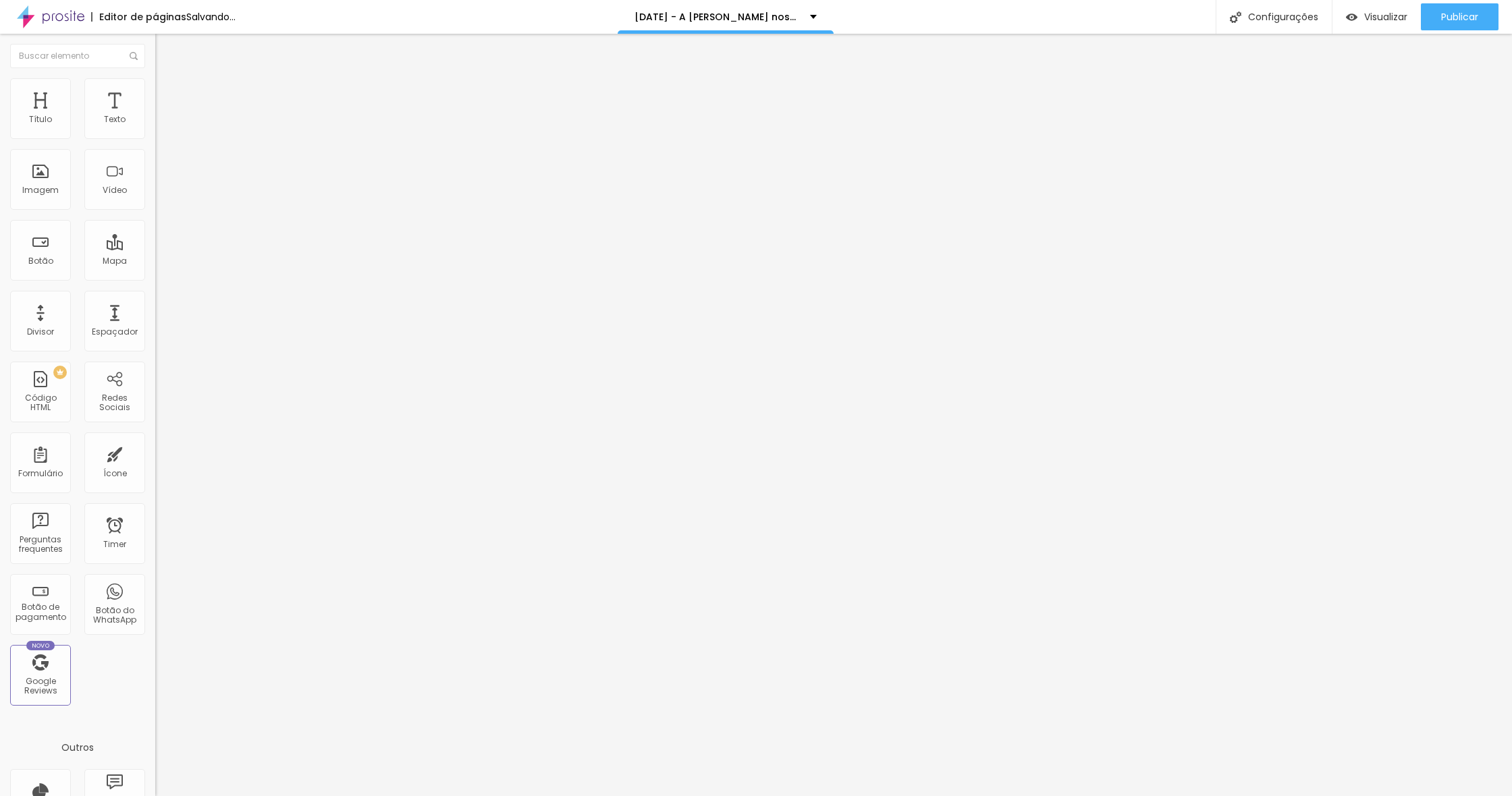 The height and width of the screenshot is (796, 1512). I want to click on div: Redes Sociais, so click(114, 403).